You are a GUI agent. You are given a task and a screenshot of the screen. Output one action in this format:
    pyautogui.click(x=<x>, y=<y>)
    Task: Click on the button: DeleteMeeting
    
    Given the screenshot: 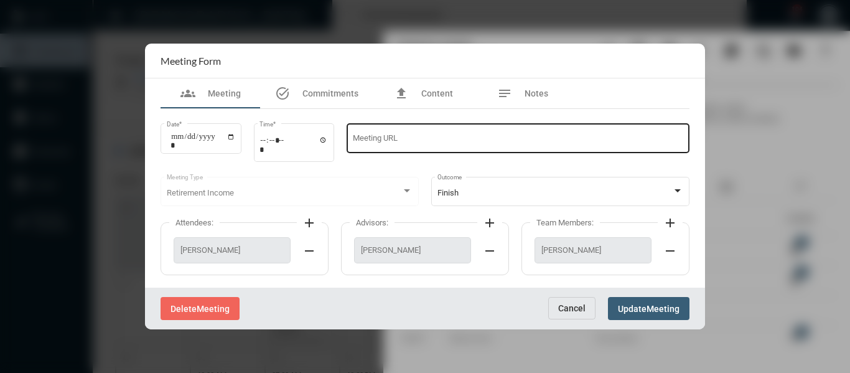 What is the action you would take?
    pyautogui.click(x=200, y=308)
    